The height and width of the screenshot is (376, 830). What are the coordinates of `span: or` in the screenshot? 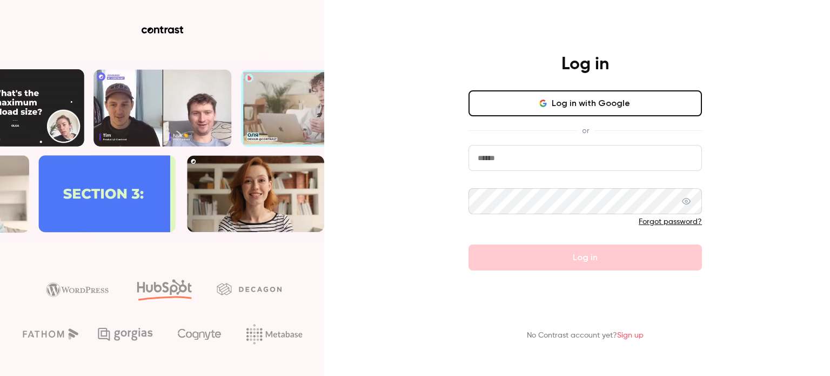 It's located at (585, 130).